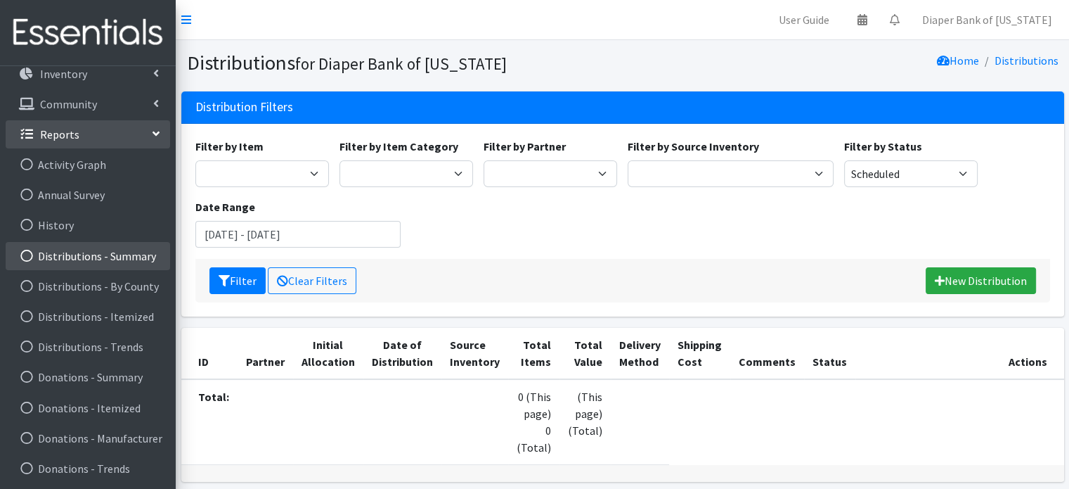 The image size is (1069, 489). What do you see at coordinates (475, 353) in the screenshot?
I see `th: Source Inventory` at bounding box center [475, 353].